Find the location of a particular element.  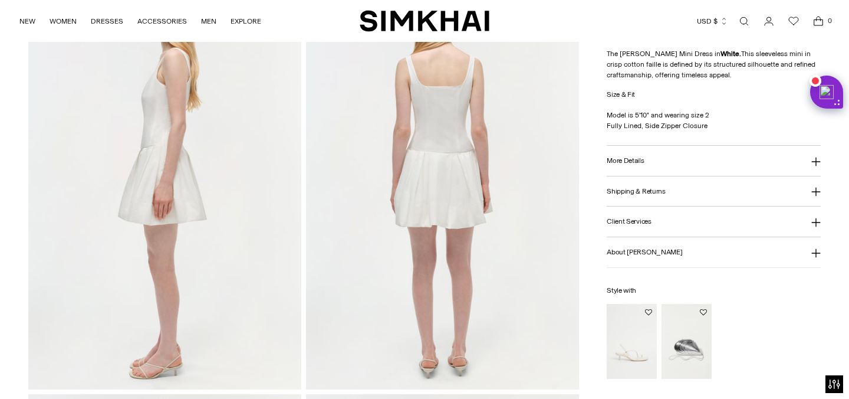

a: NEW is located at coordinates (27, 21).